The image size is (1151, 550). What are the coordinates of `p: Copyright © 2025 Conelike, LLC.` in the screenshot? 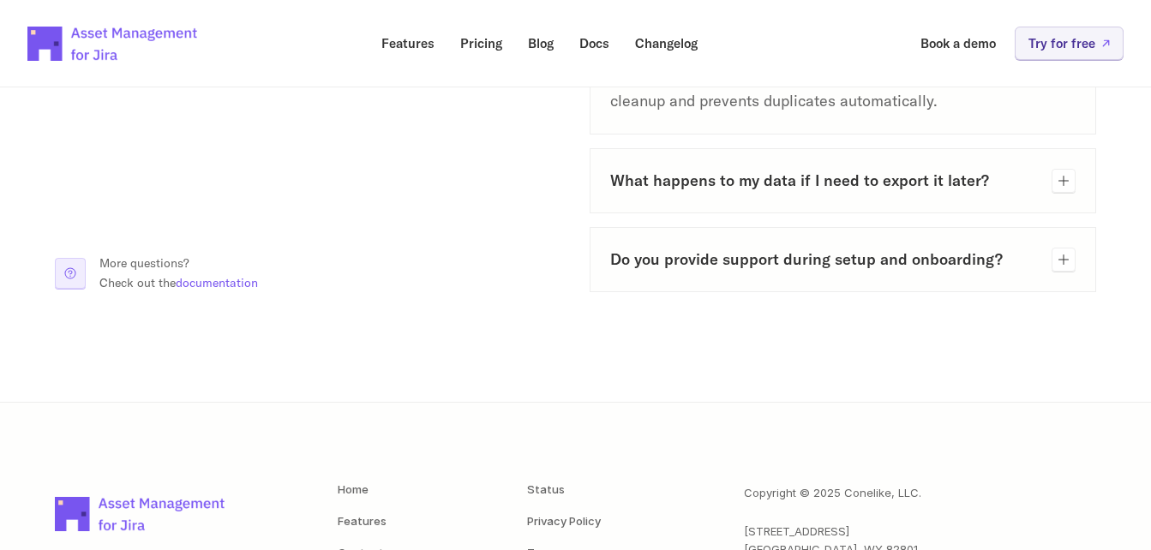 It's located at (832, 493).